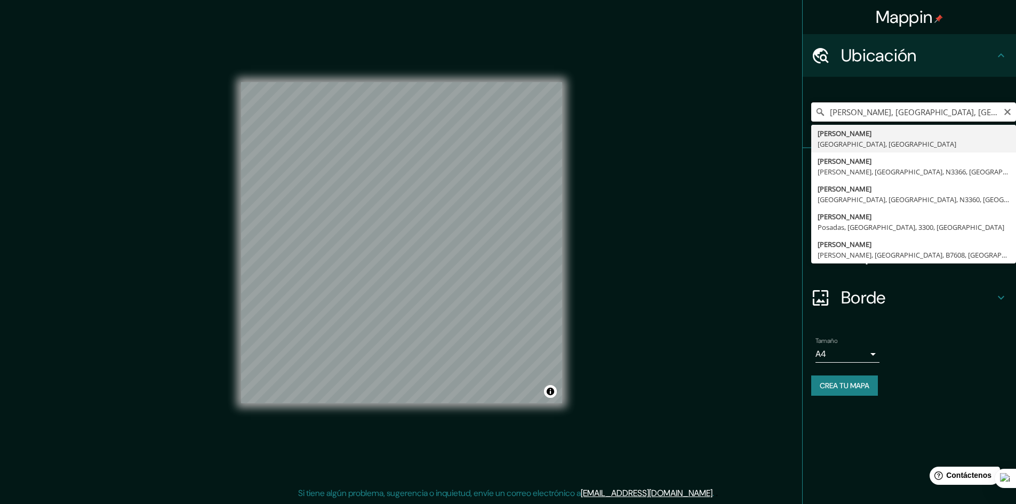 The image size is (1016, 504). What do you see at coordinates (909, 55) in the screenshot?
I see `div: Ubicación` at bounding box center [909, 55].